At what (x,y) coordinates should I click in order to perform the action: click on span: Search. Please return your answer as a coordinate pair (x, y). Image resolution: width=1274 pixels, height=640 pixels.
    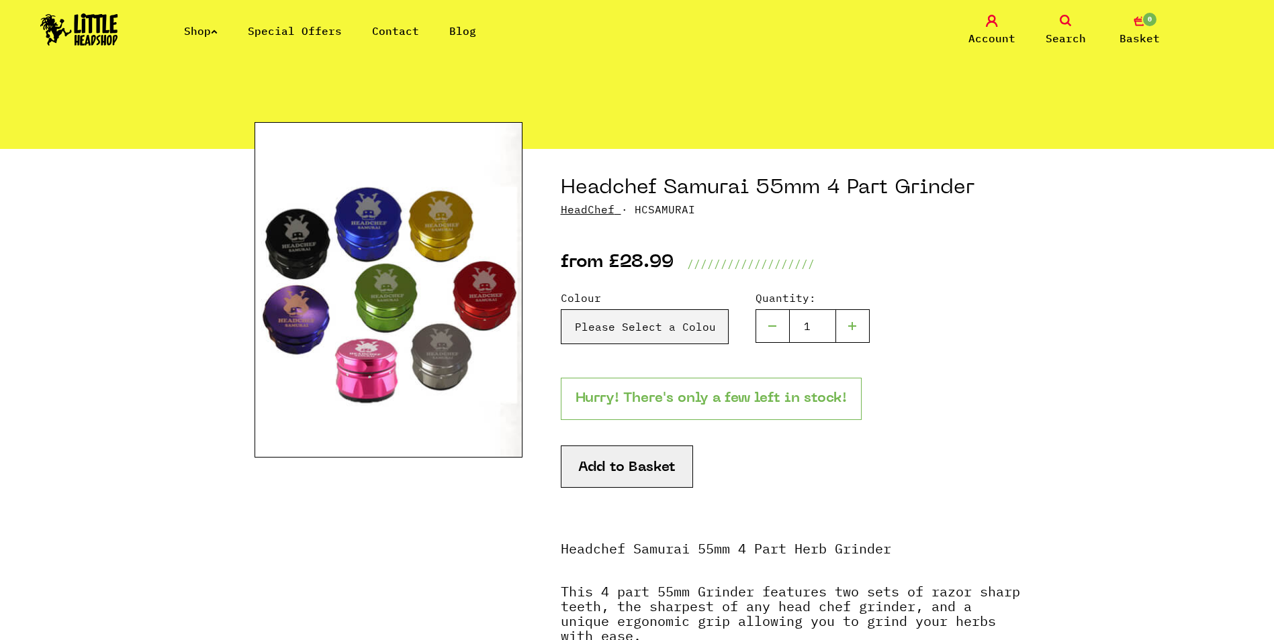
    Looking at the image, I should click on (1065, 38).